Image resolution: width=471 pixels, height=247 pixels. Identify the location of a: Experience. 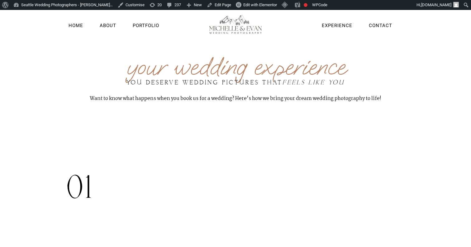
(337, 26).